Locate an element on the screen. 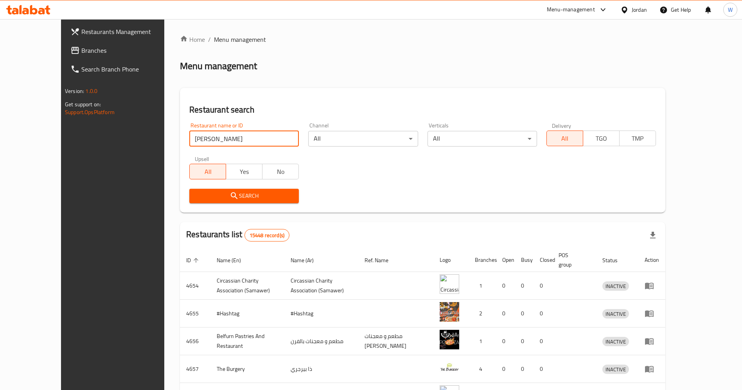 The image size is (742, 390). td: 4657 is located at coordinates (195, 369).